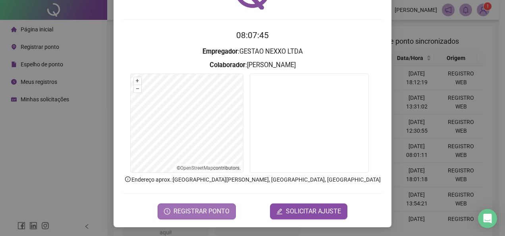 The image size is (505, 236). I want to click on span: edit, so click(280, 211).